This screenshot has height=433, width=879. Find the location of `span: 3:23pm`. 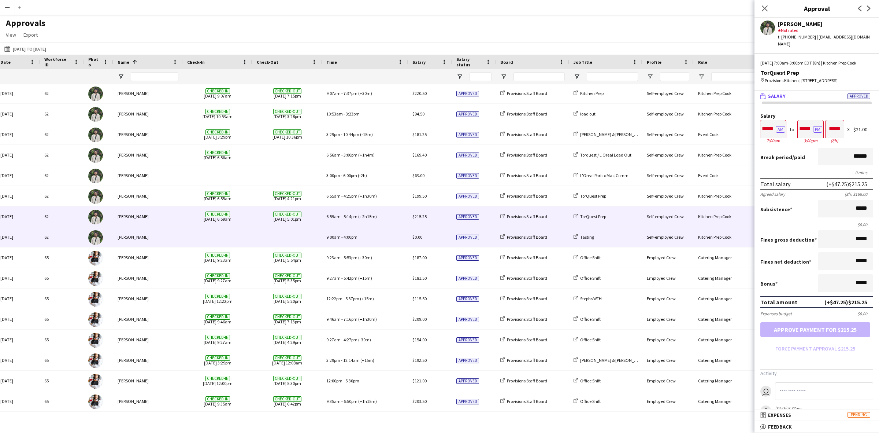

span: 3:23pm is located at coordinates (353, 114).